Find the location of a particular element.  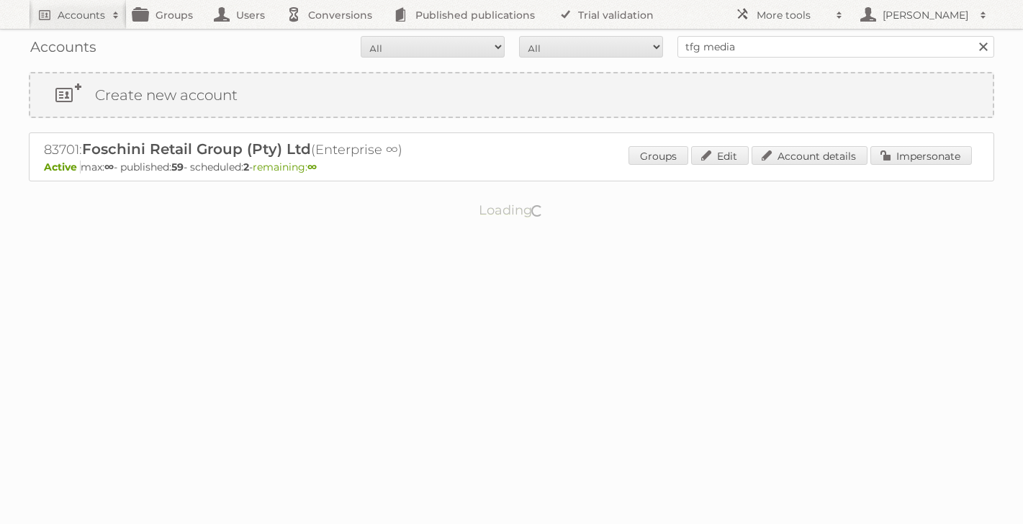

a: Groups is located at coordinates (658, 156).